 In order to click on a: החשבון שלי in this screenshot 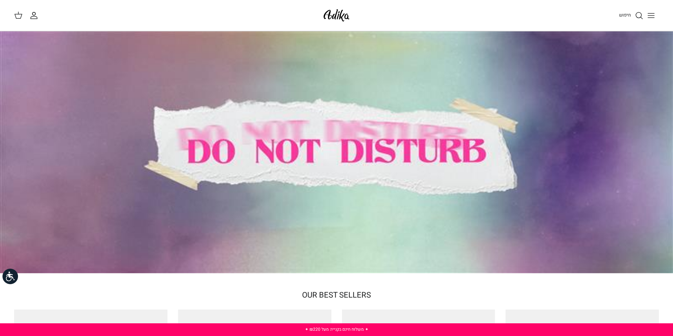, I will do `click(35, 16)`.